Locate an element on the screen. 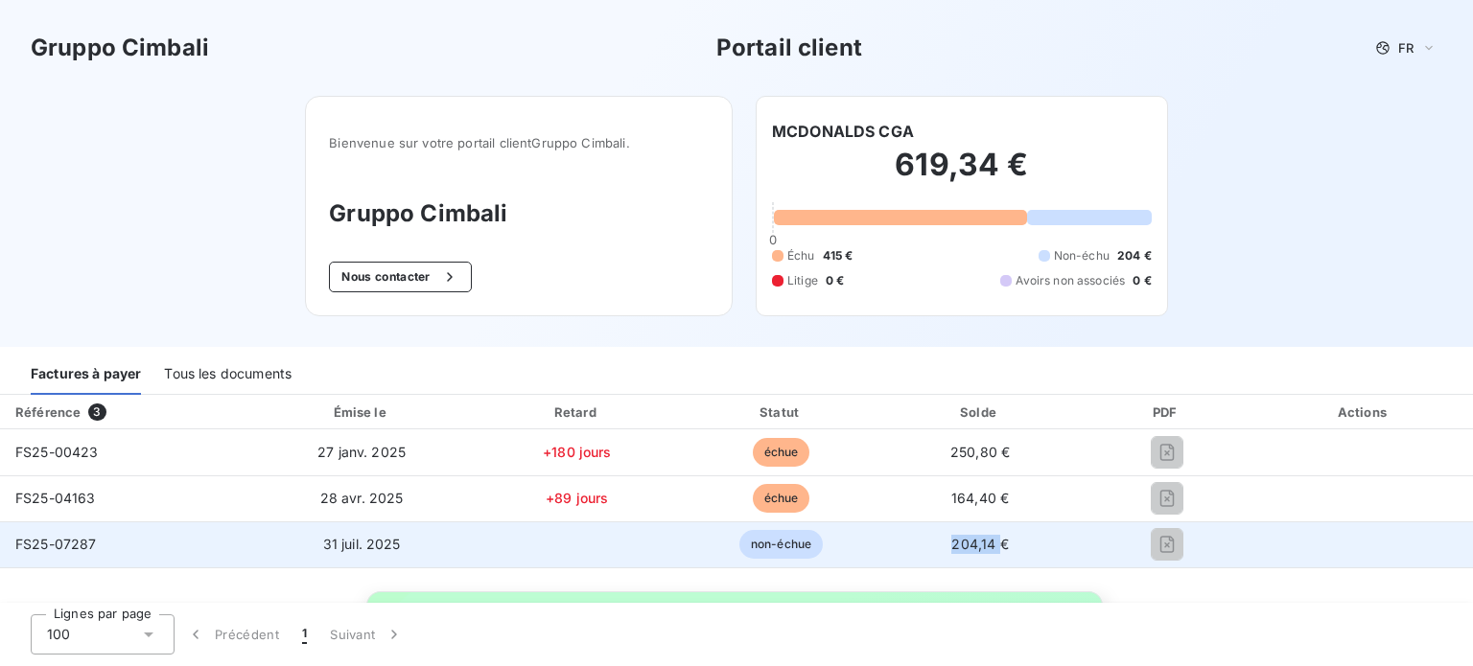  button: Nous contacter is located at coordinates (400, 277).